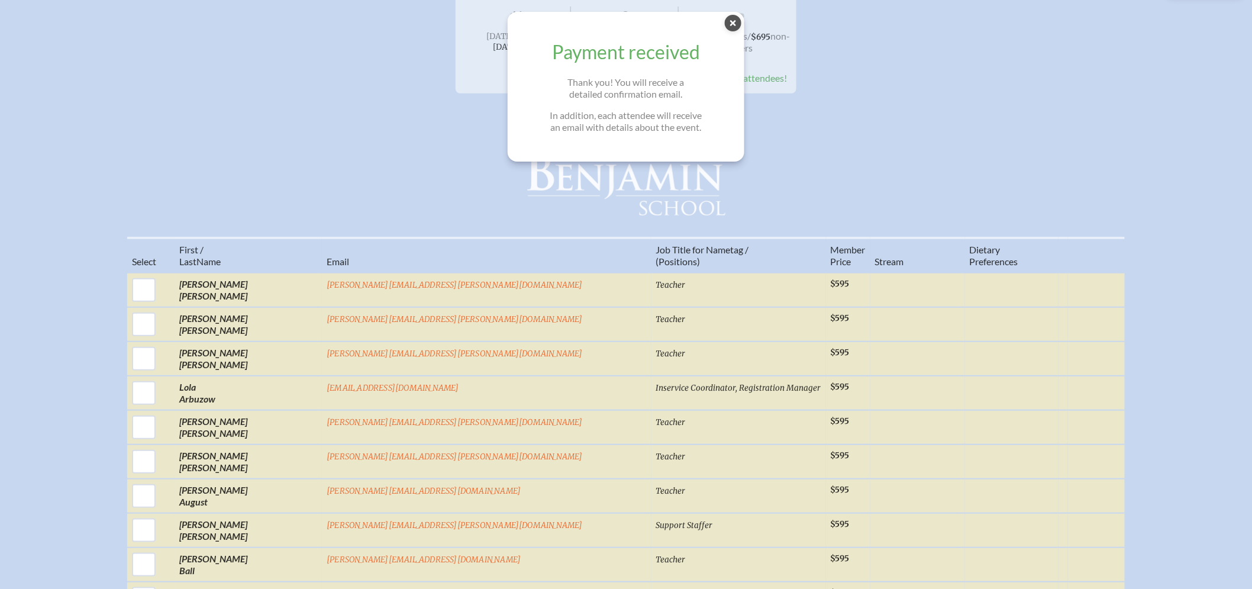  I want to click on span: $695, so click(761, 37).